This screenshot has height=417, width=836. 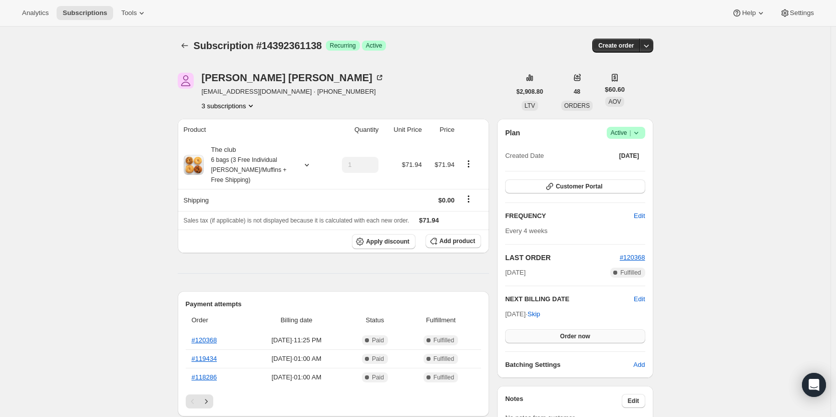 What do you see at coordinates (562, 257) in the screenshot?
I see `h2: LAST ORDER` at bounding box center [562, 257].